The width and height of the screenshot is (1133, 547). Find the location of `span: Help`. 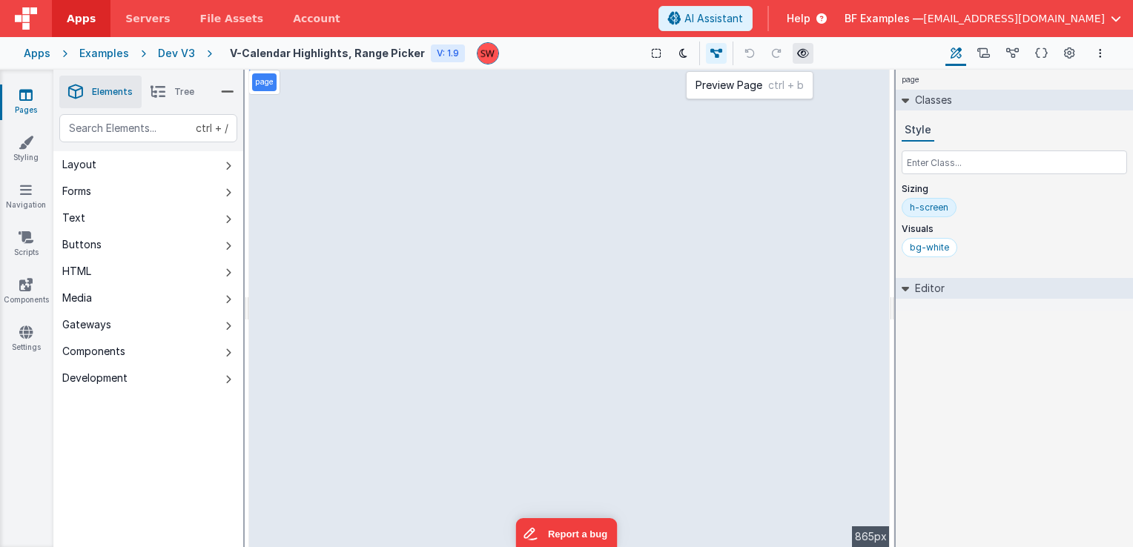

span: Help is located at coordinates (798, 19).